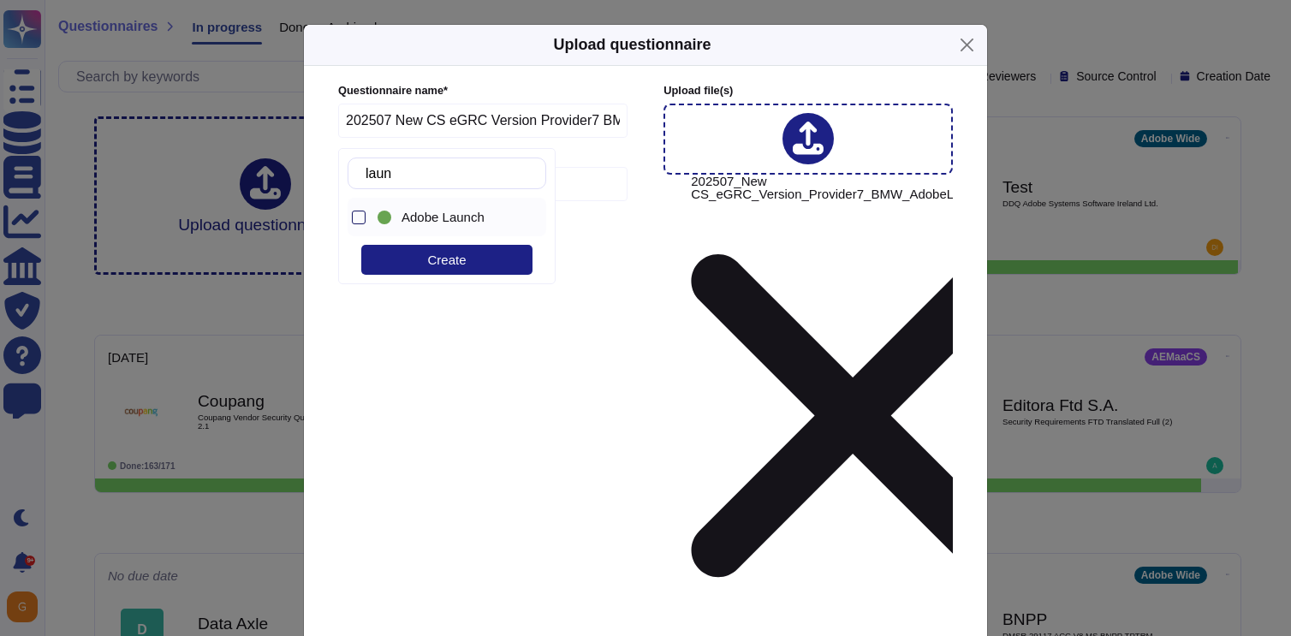 The image size is (1291, 636). Describe the element at coordinates (698, 90) in the screenshot. I see `span: Upload file (s)` at that location.